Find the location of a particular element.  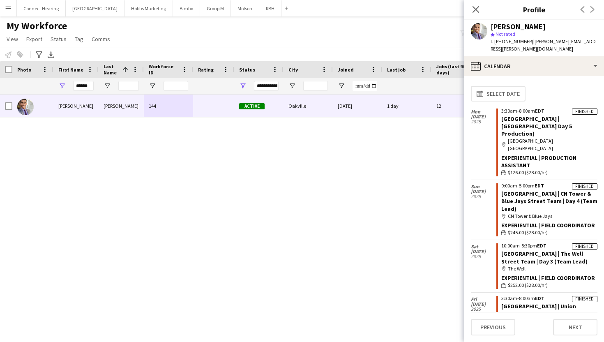

button: Molson is located at coordinates (245, 8).